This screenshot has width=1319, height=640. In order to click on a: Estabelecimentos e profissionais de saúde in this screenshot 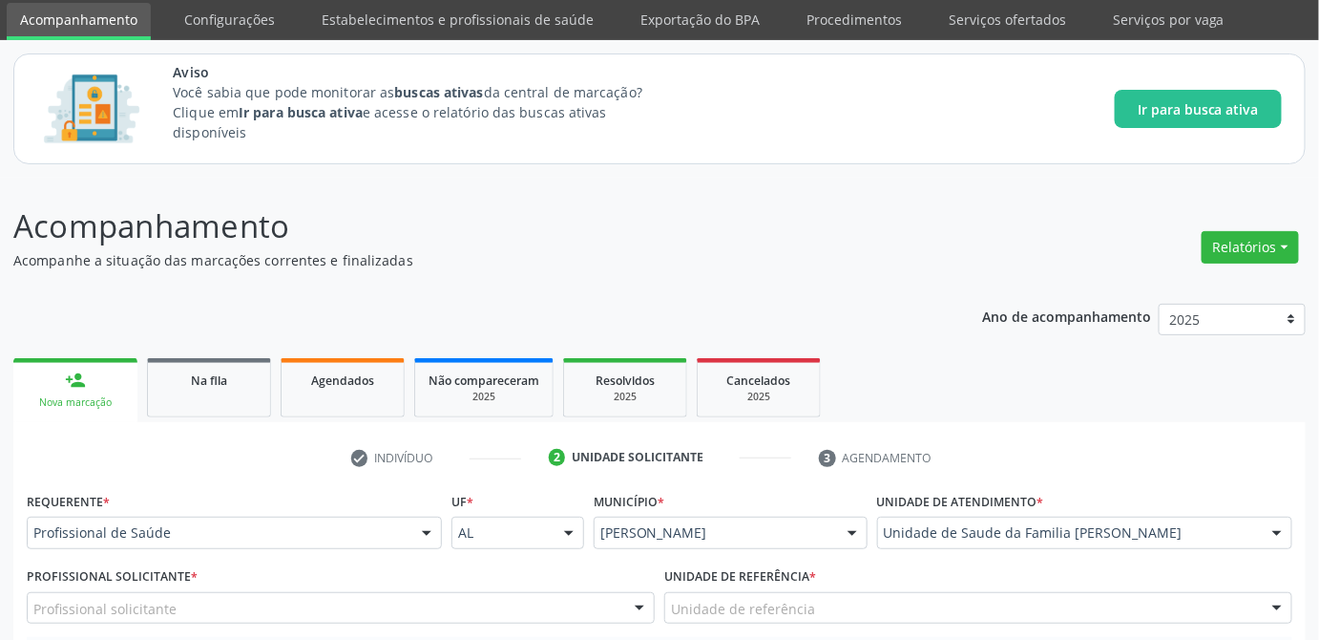, I will do `click(457, 19)`.